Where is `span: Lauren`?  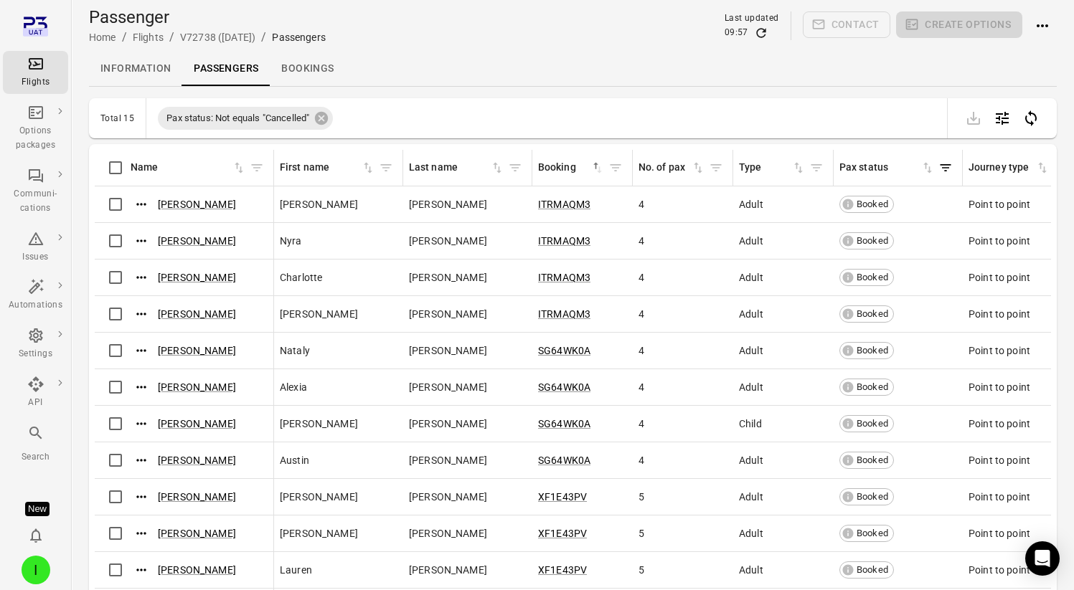
span: Lauren is located at coordinates (295, 570).